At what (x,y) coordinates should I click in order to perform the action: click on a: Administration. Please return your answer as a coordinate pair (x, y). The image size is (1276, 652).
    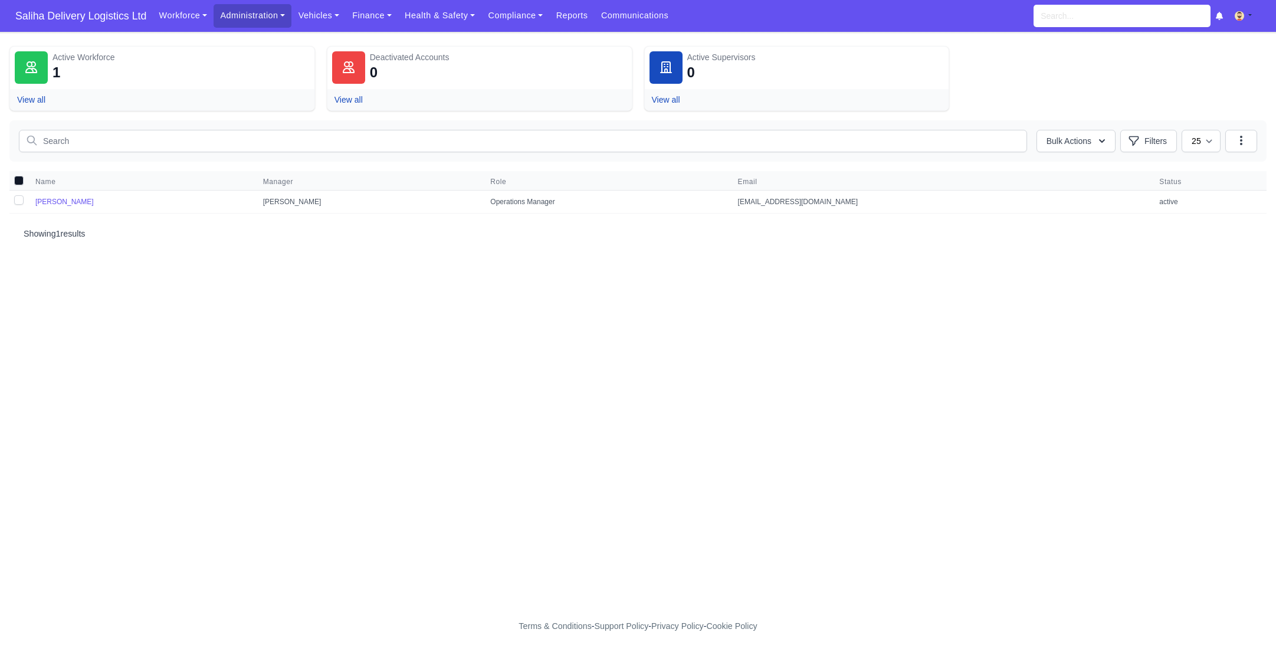
    Looking at the image, I should click on (252, 15).